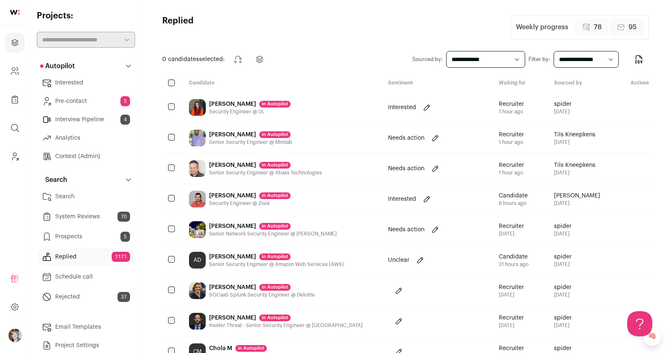 The width and height of the screenshot is (669, 353). I want to click on div: Security Engineer @ Zoox, so click(250, 203).